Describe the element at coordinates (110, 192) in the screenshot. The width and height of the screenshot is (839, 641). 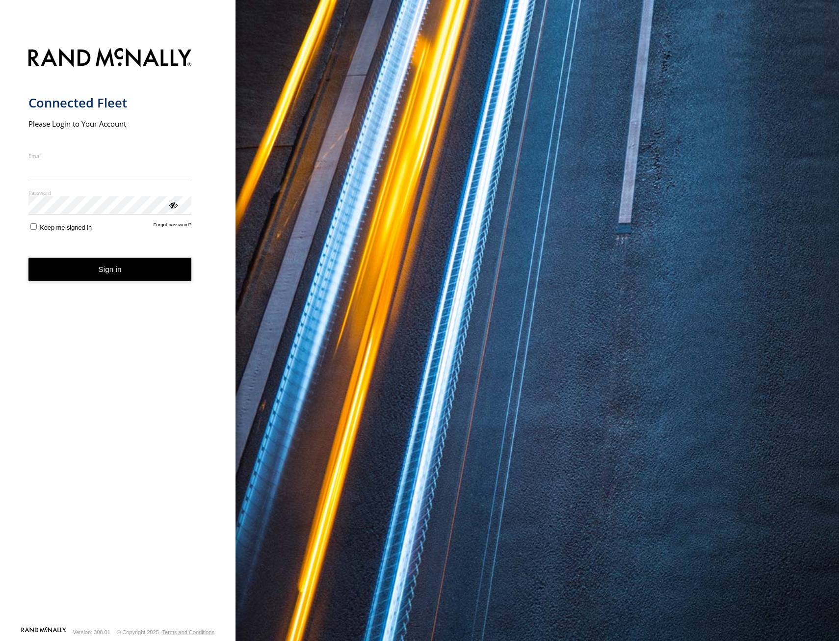
I see `label: Password` at that location.